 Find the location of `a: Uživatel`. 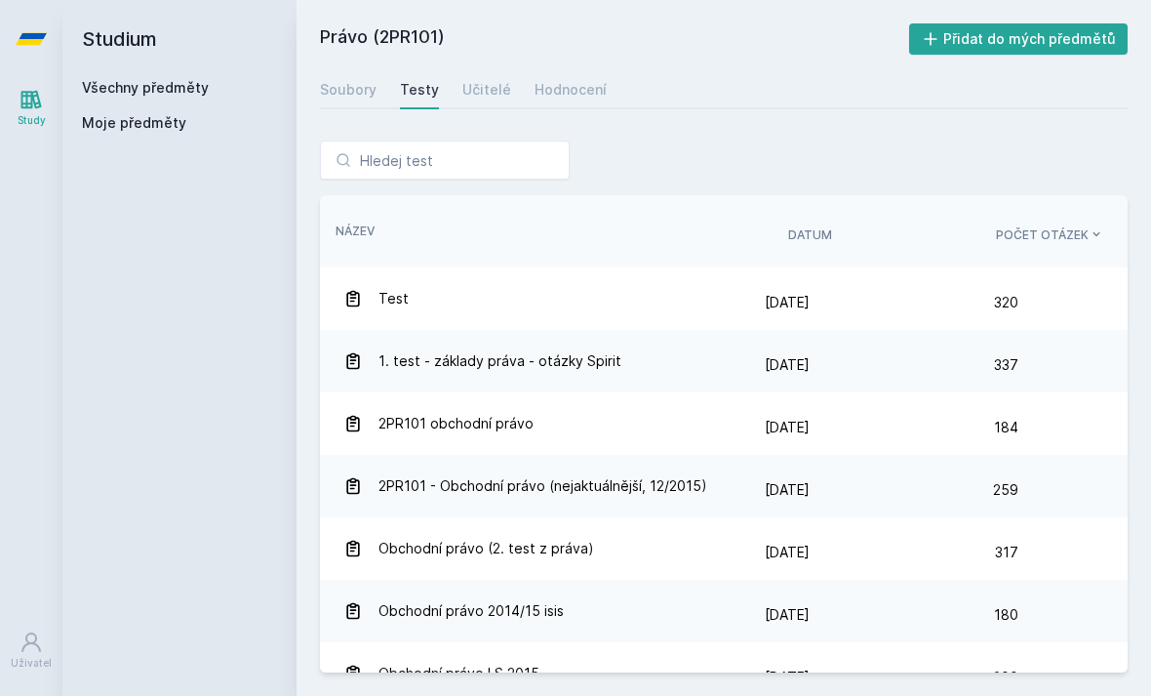

a: Uživatel is located at coordinates (31, 650).